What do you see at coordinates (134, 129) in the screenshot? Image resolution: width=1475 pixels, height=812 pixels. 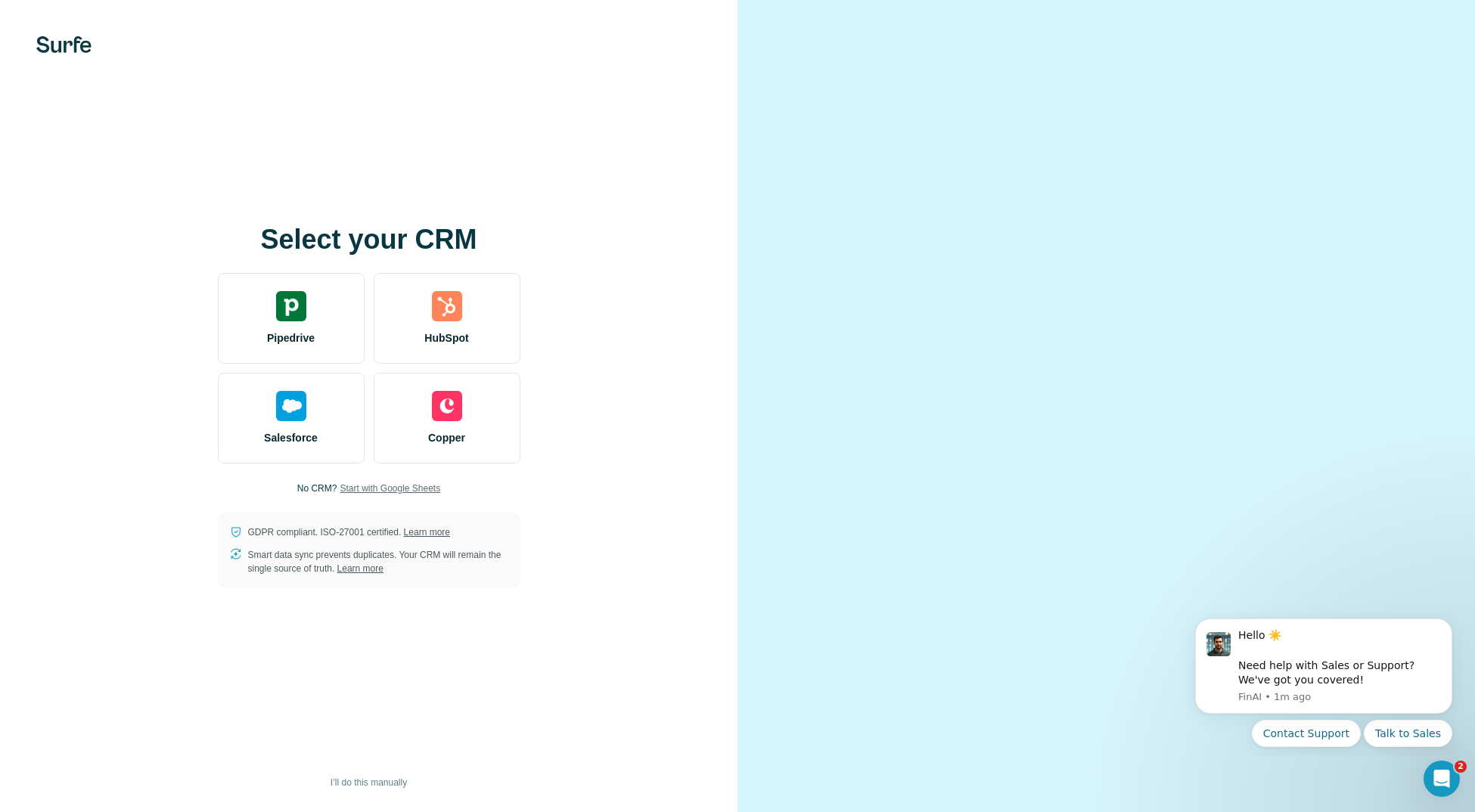 I see `button: Quick reply: Contact Support` at bounding box center [134, 129].